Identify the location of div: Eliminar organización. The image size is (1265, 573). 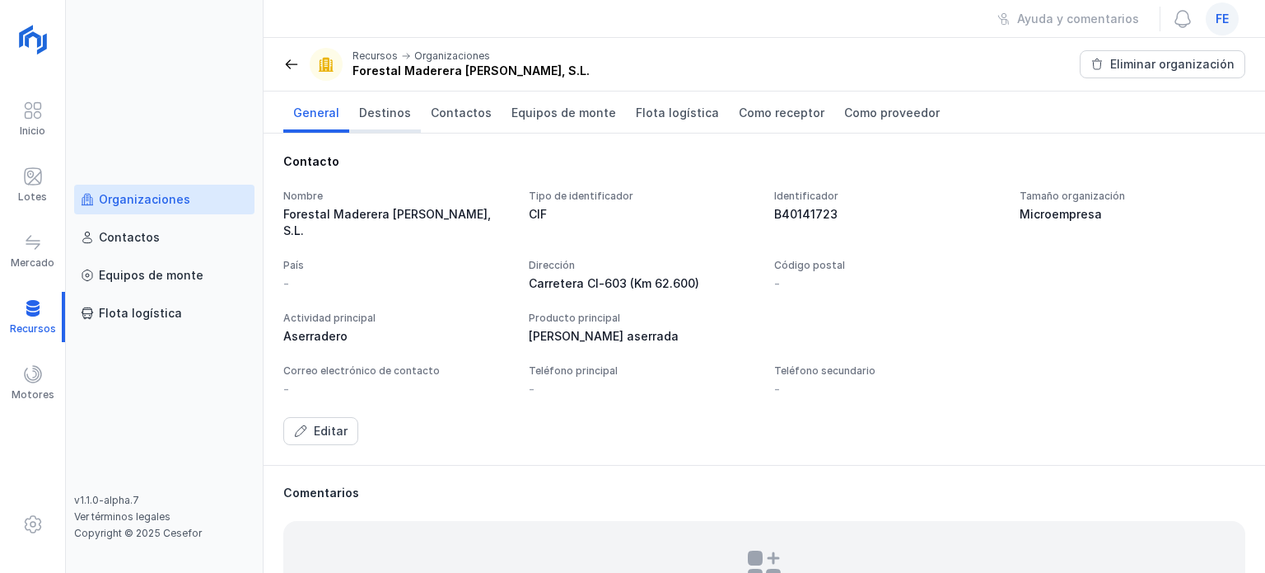
(1172, 64).